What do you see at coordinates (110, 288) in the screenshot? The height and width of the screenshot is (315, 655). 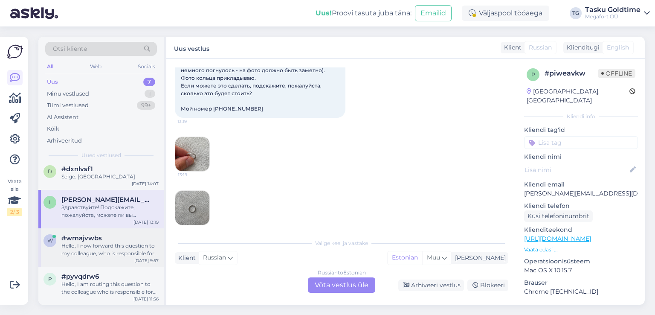 I see `div: Hello, I am routing this question to the colleague who is responsible for this topic. The reply m...` at bounding box center [110, 288].